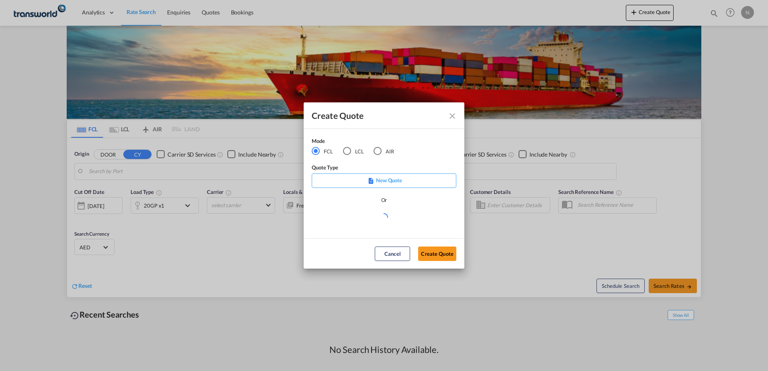 The height and width of the screenshot is (371, 768). Describe the element at coordinates (384, 180) in the screenshot. I see `p: New Quote` at that location.